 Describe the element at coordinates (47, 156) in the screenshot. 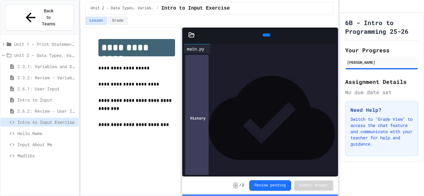

I see `span: Madlibs` at that location.